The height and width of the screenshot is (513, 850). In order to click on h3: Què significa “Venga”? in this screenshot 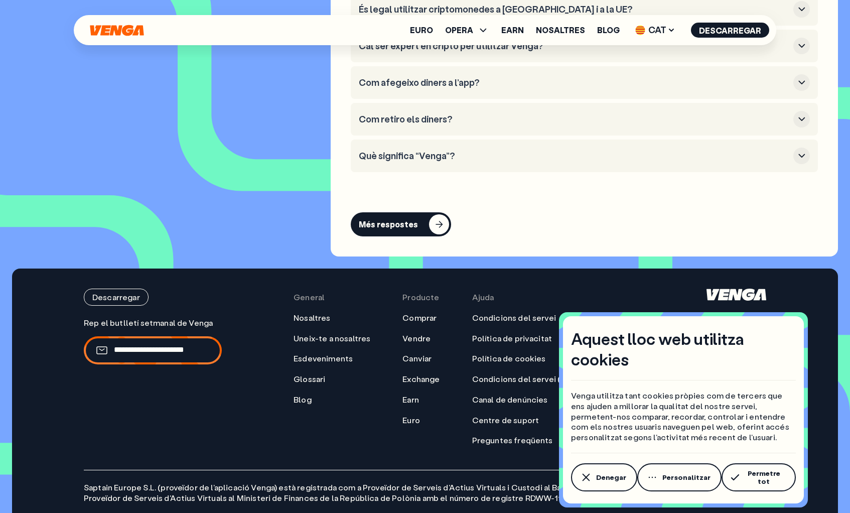, I will do `click(574, 156)`.